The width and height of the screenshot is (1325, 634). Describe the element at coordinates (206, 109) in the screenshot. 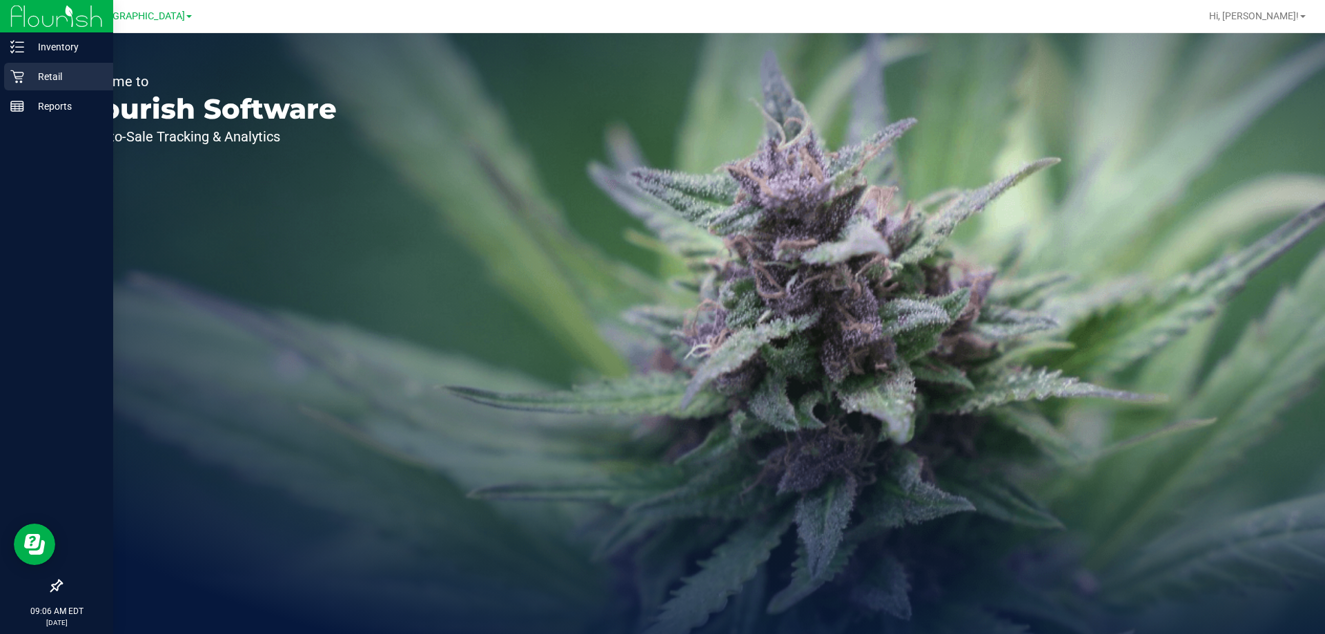

I see `p: Flourish Software` at that location.